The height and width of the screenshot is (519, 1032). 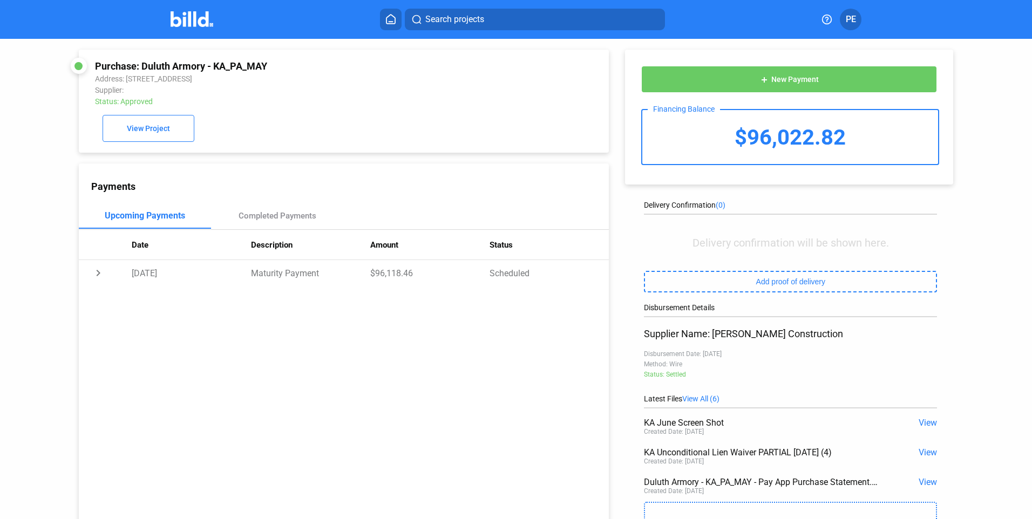 I want to click on button: View Project, so click(x=148, y=128).